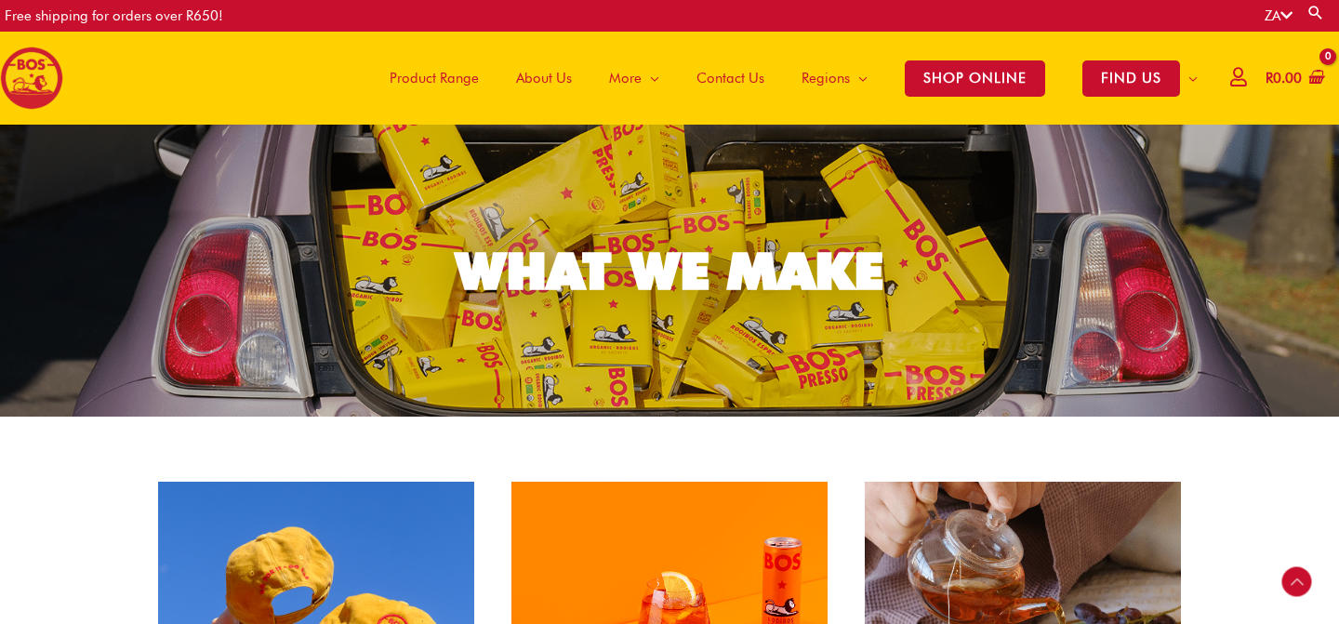 Image resolution: width=1339 pixels, height=624 pixels. Describe the element at coordinates (825, 78) in the screenshot. I see `span: Regions` at that location.